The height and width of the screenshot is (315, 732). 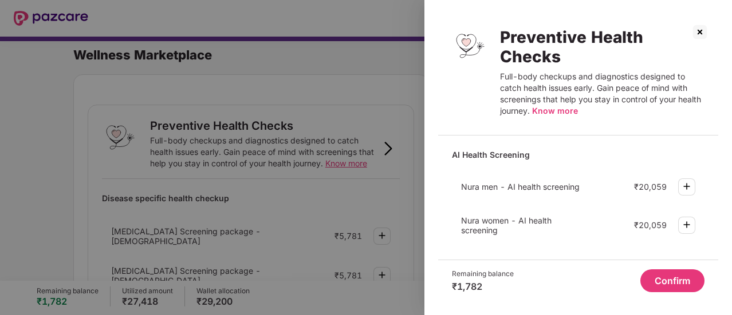 What do you see at coordinates (483, 274) in the screenshot?
I see `div: Remaining balance` at bounding box center [483, 274].